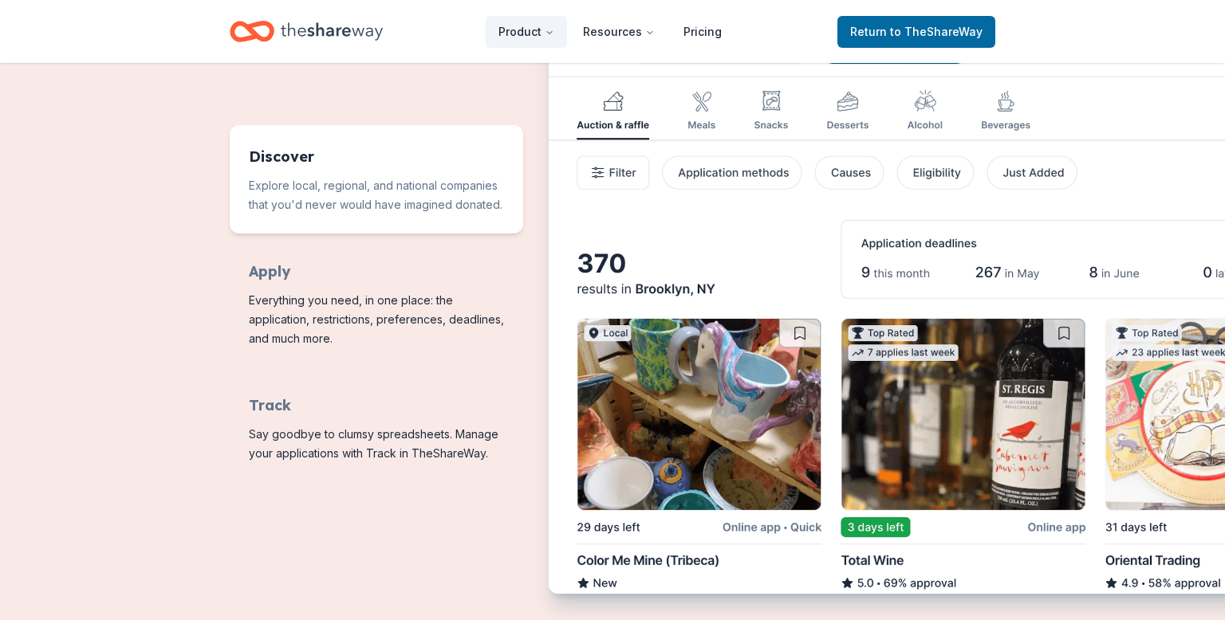 This screenshot has height=620, width=1225. Describe the element at coordinates (526, 32) in the screenshot. I see `button: Product` at that location.